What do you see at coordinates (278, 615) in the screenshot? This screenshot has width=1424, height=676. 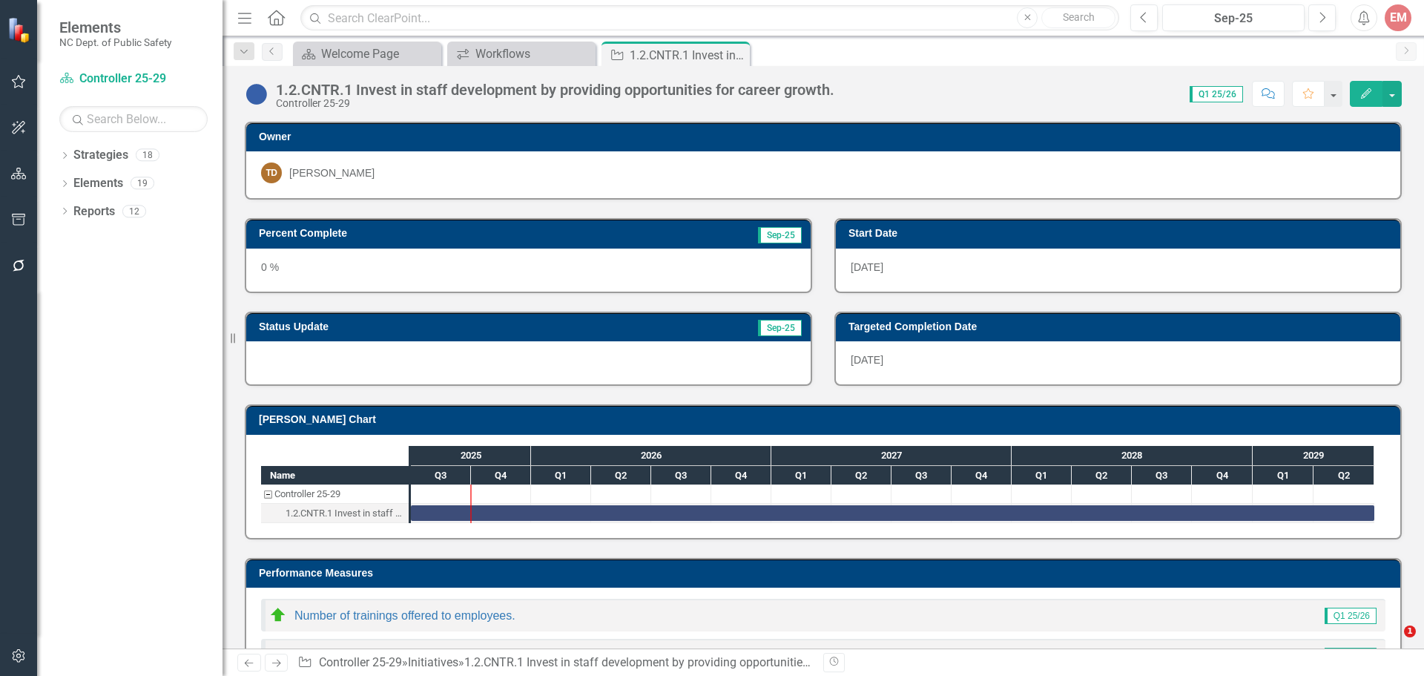 I see `img: On Target` at bounding box center [278, 615].